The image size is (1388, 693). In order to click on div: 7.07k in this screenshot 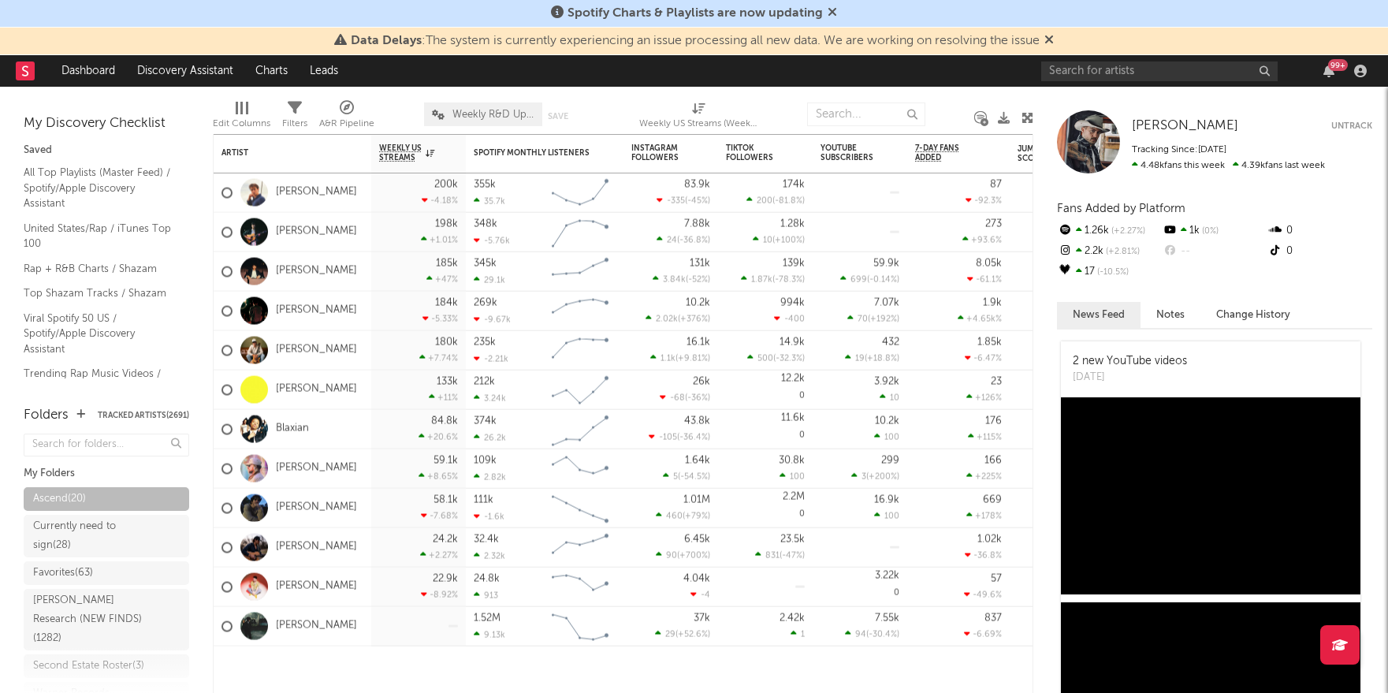, I will do `click(887, 302)`.